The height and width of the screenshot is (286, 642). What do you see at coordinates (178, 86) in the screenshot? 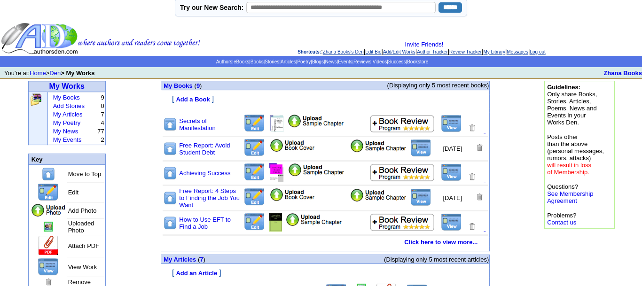
I see `font: My Books` at bounding box center [178, 86].